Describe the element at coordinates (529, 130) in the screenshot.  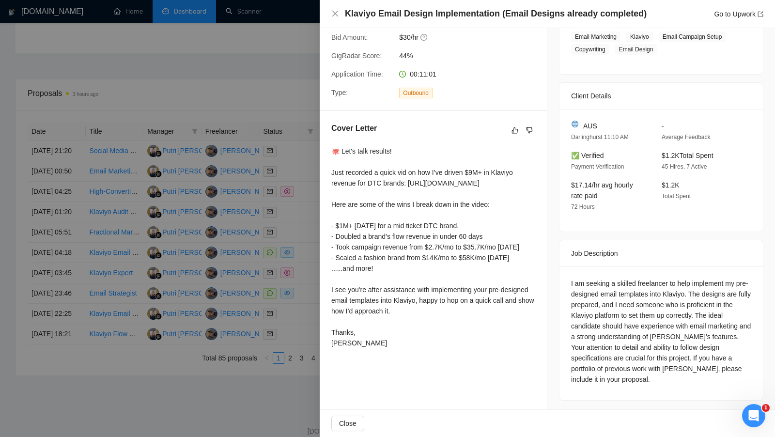
I see `button: dislike` at that location.